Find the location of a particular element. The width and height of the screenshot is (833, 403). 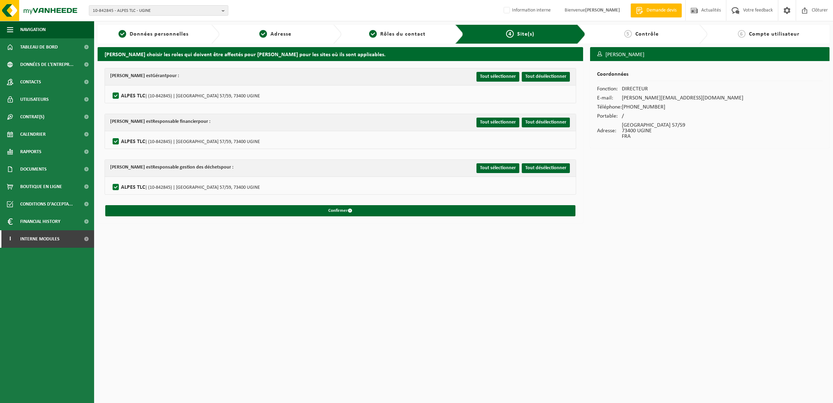

span: Données personnelles is located at coordinates (159, 34).